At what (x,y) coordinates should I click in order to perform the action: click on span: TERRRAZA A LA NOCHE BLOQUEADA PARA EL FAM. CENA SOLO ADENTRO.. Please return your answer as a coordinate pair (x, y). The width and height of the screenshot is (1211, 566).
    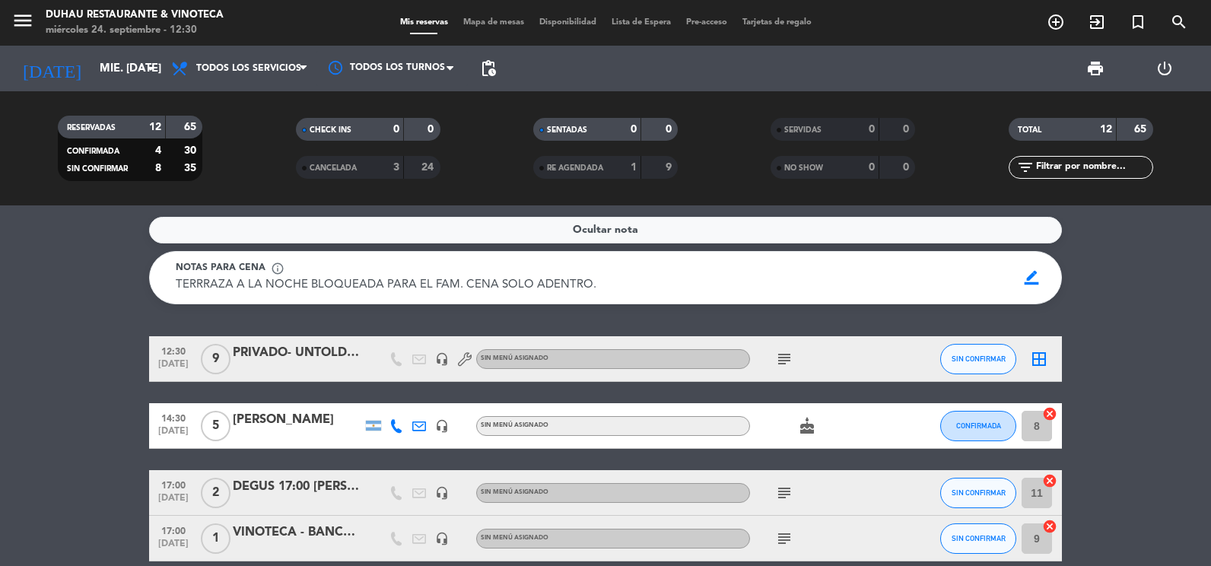
    Looking at the image, I should click on (386, 284).